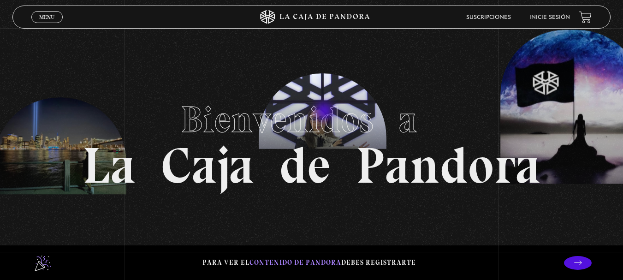 The width and height of the screenshot is (623, 280). Describe the element at coordinates (585, 17) in the screenshot. I see `a: View your shopping cart` at that location.